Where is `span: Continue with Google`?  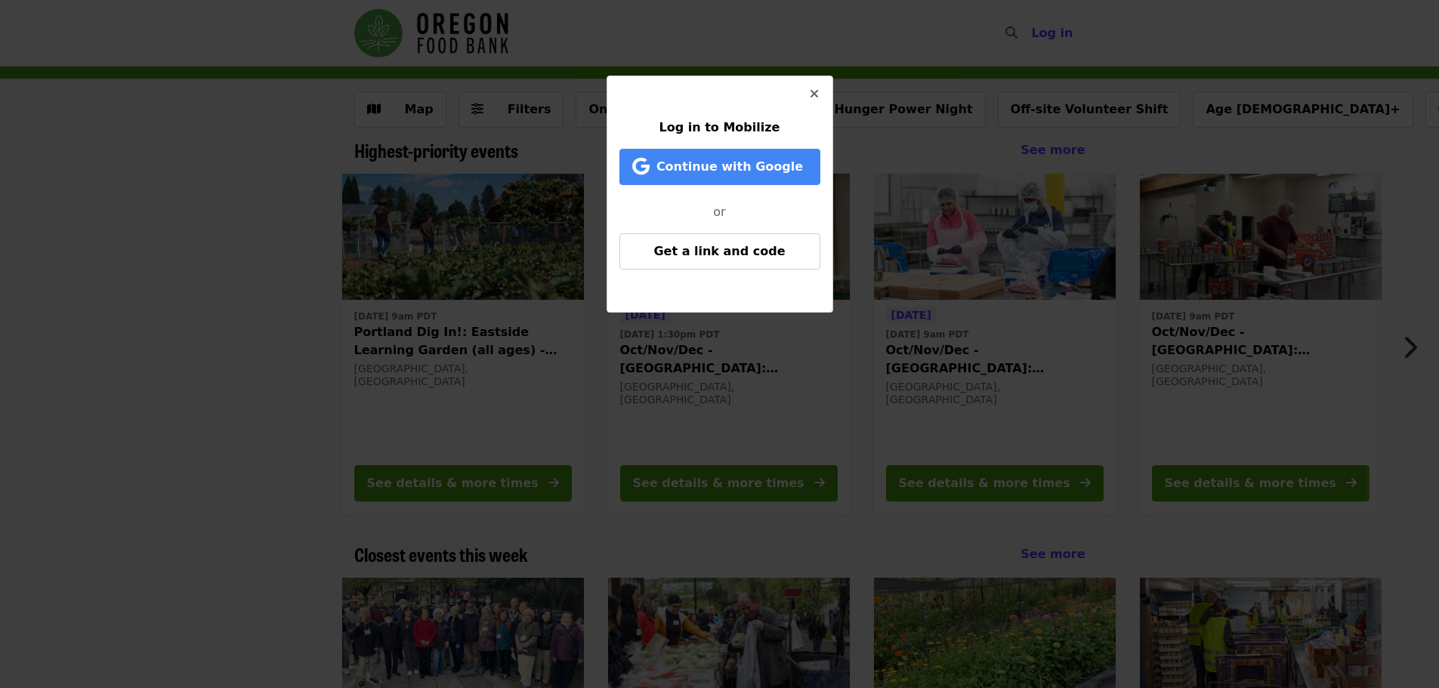
span: Continue with Google is located at coordinates (730, 166).